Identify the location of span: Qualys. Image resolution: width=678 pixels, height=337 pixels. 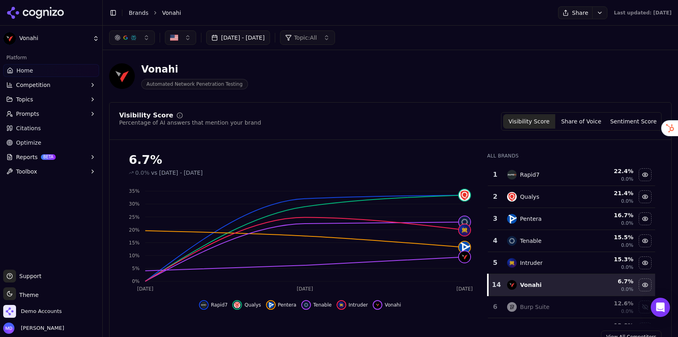
(252, 305).